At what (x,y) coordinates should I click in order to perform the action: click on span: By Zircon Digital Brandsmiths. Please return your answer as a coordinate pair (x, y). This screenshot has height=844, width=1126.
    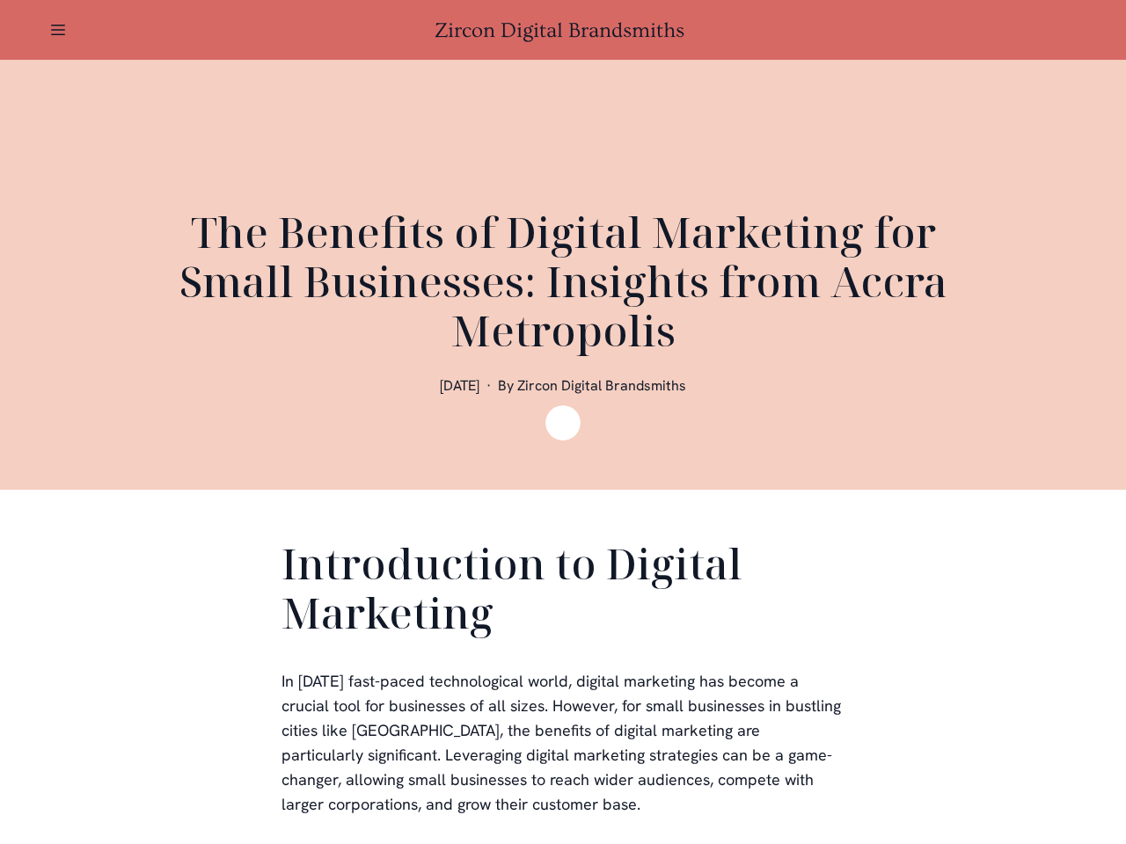
    Looking at the image, I should click on (592, 385).